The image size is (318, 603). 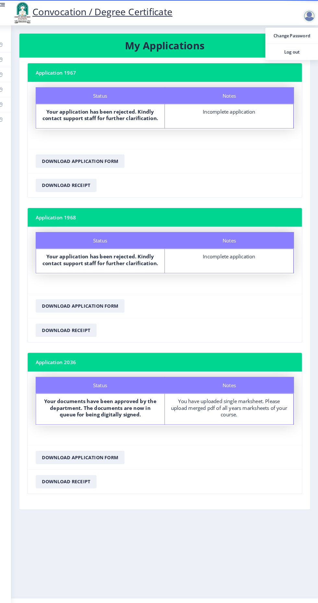 What do you see at coordinates (292, 51) in the screenshot?
I see `a: Log out` at bounding box center [292, 51].